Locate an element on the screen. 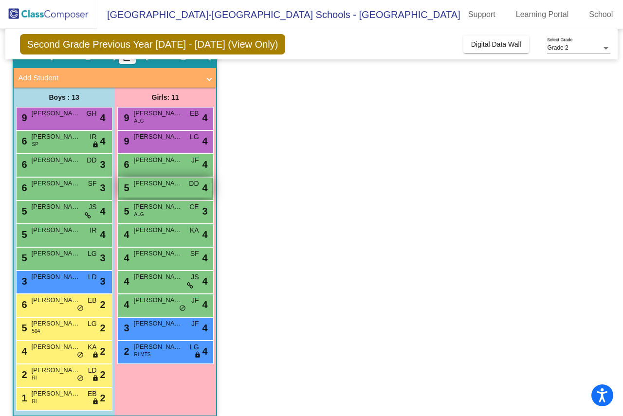  mat-expansion-panel-header: Add Student is located at coordinates (115, 78).